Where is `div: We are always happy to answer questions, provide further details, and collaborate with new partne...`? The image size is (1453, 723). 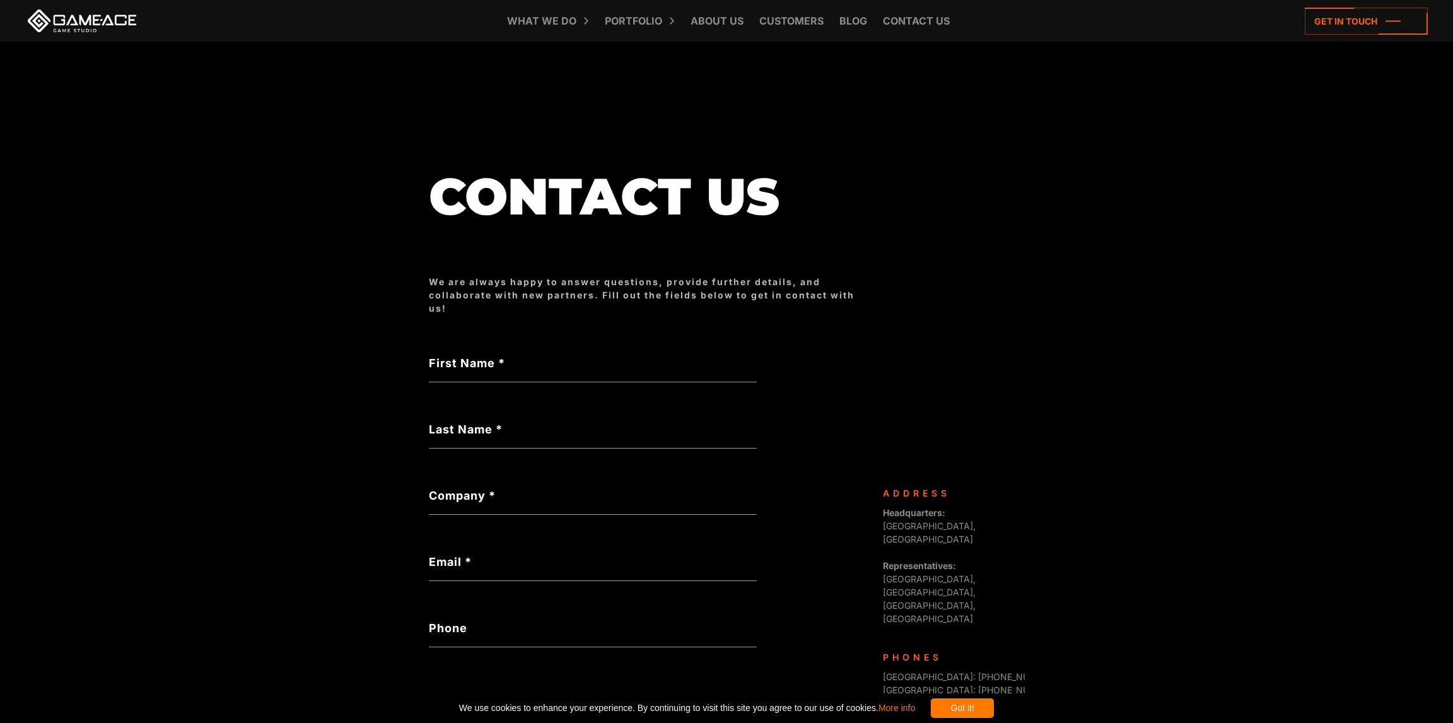
div: We are always happy to answer questions, provide further details, and collaborate with new partne... is located at coordinates (649, 295).